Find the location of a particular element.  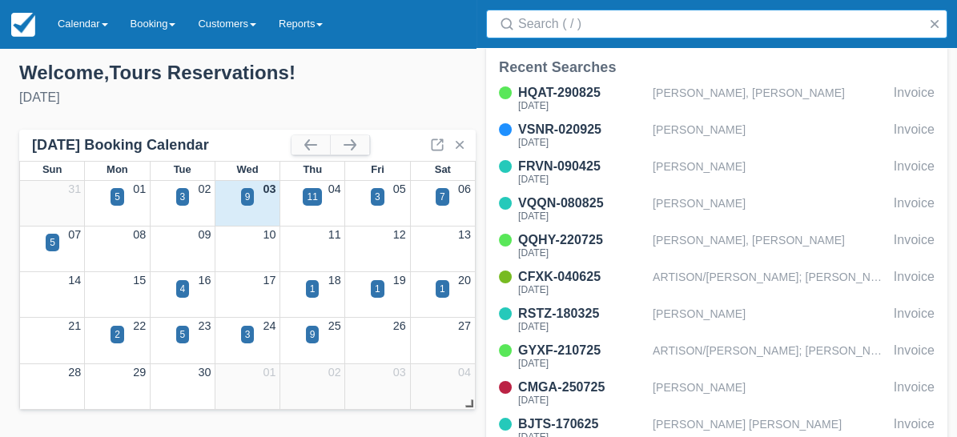

a: 05 is located at coordinates (400, 189).